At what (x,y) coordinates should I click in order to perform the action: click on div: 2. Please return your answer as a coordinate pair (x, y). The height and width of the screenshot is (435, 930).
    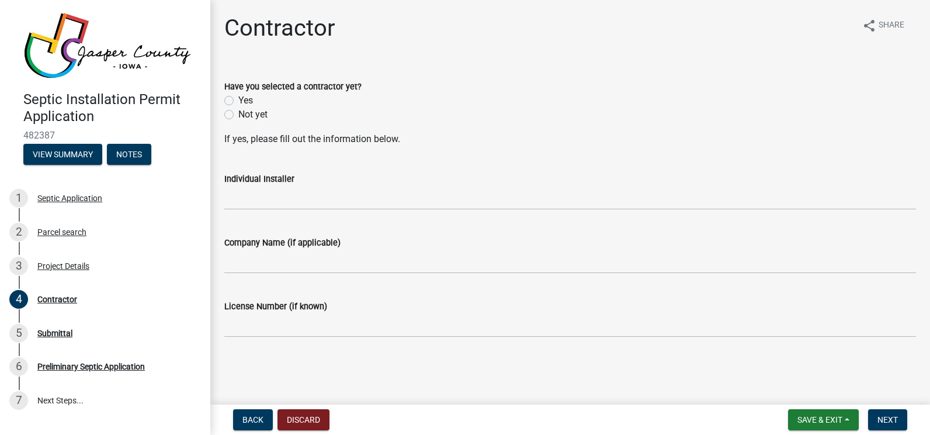
    Looking at the image, I should click on (19, 232).